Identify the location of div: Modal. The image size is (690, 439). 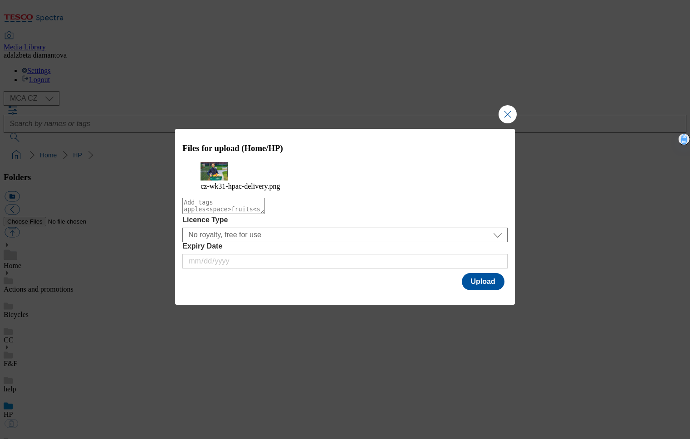
(345, 217).